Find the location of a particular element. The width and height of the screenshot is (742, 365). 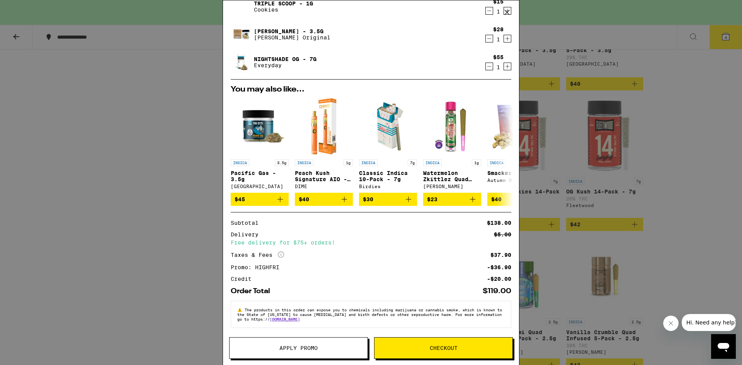

span: Checkout is located at coordinates (444, 348).